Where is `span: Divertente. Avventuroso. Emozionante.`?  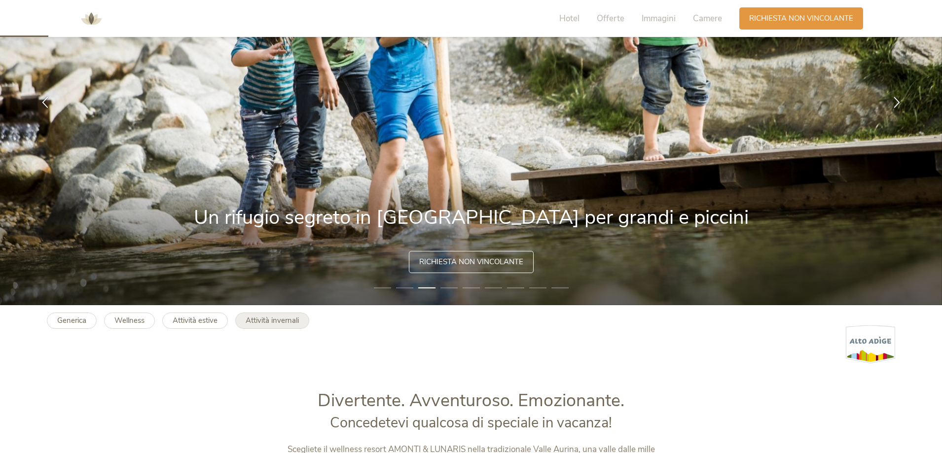
span: Divertente. Avventuroso. Emozionante. is located at coordinates (471, 400).